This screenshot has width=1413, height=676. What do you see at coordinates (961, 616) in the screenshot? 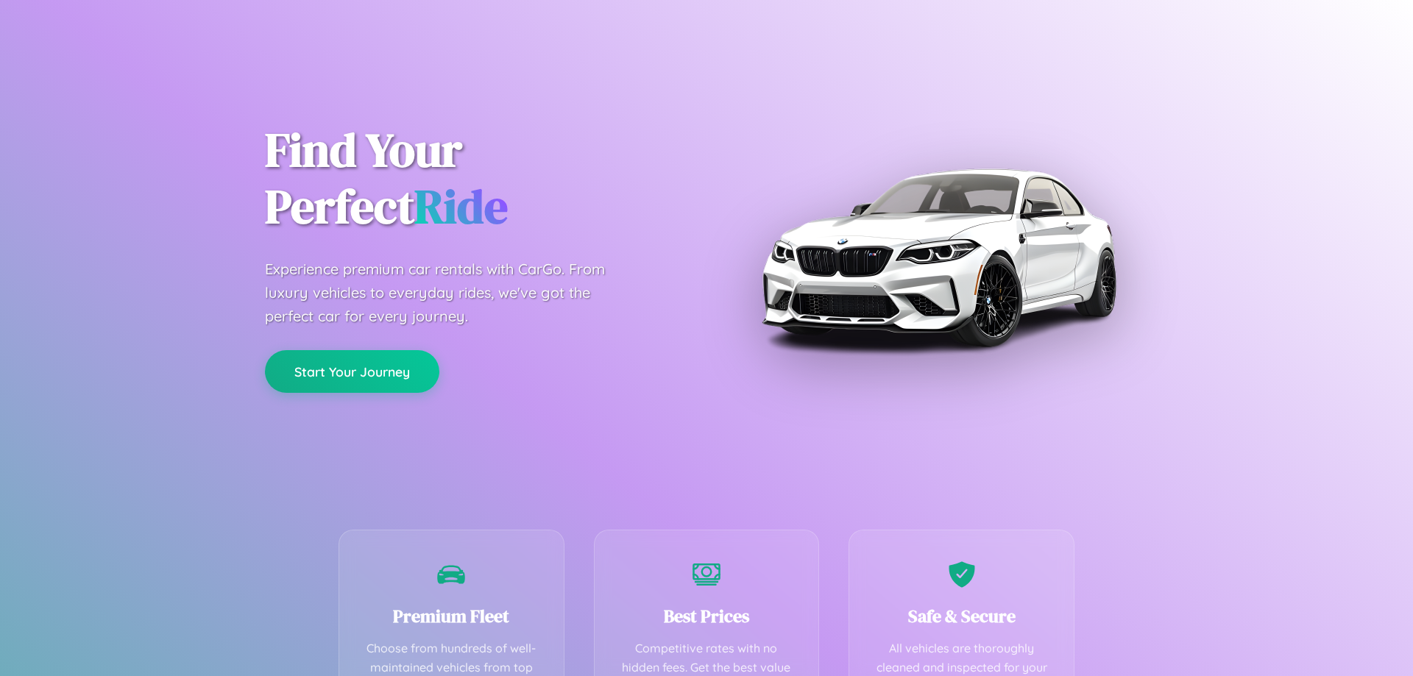
I see `h3: Safe & Secure` at bounding box center [961, 616].